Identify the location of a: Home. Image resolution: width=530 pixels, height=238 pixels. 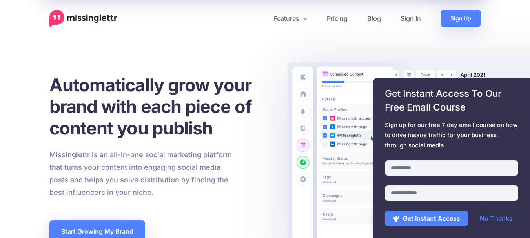
(83, 18).